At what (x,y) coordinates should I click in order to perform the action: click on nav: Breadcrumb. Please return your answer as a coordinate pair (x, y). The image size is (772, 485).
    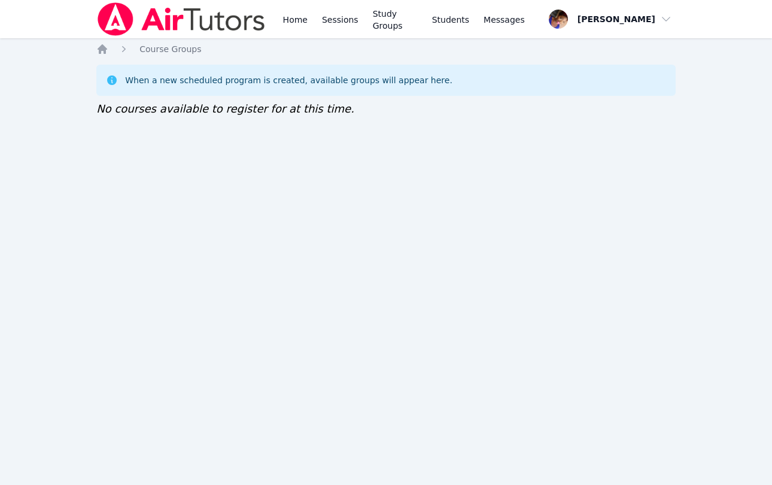
    Looking at the image, I should click on (386, 49).